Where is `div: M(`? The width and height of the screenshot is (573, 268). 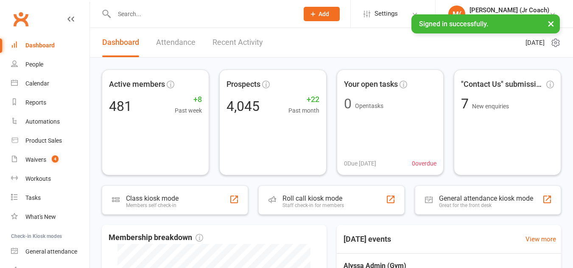
div: M( is located at coordinates (457, 14).